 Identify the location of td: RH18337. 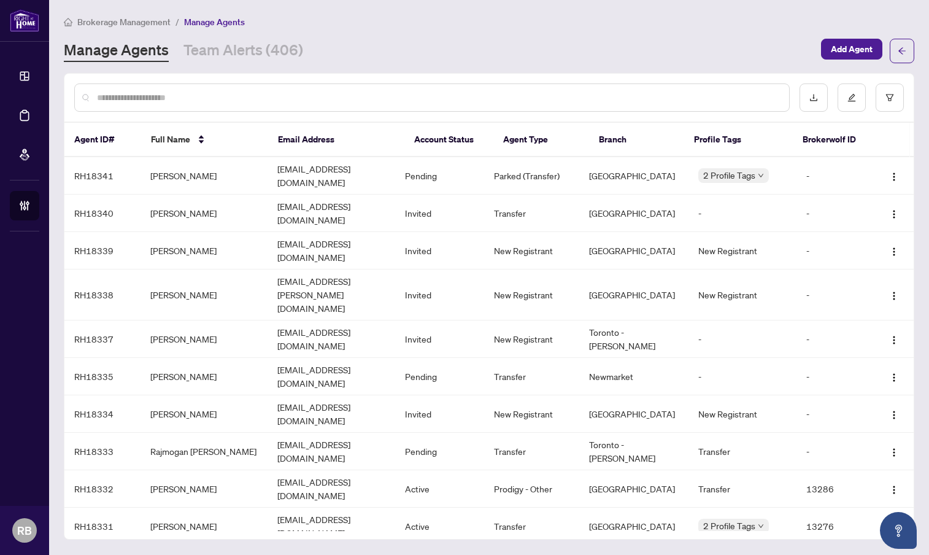
(102, 339).